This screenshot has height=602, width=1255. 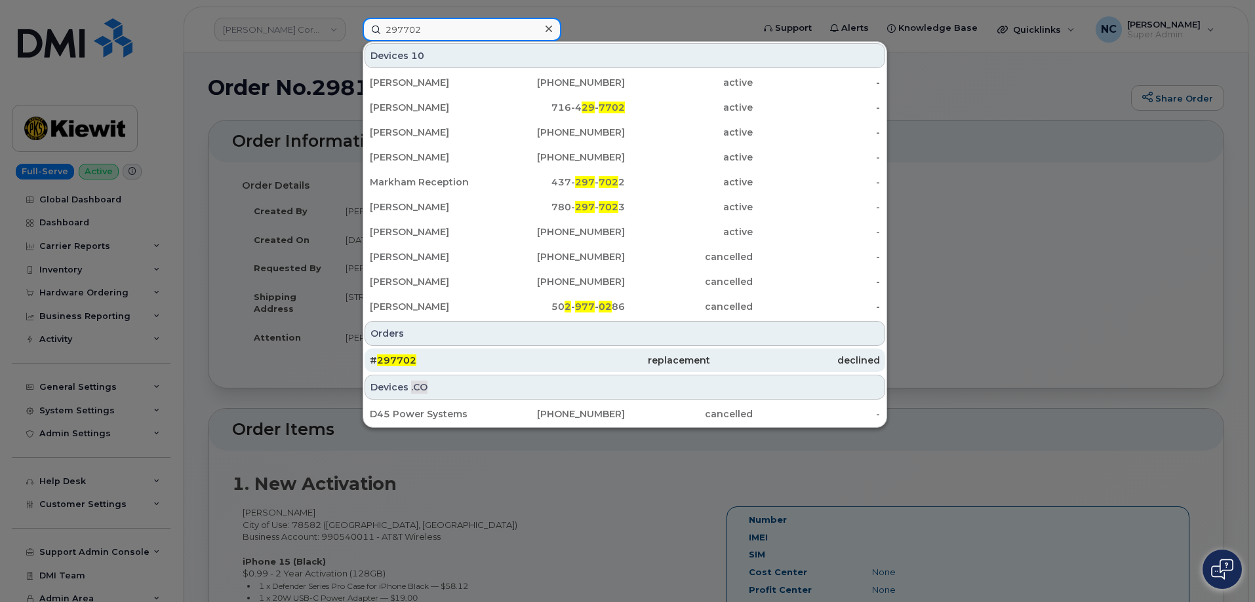 I want to click on span: 977, so click(x=585, y=307).